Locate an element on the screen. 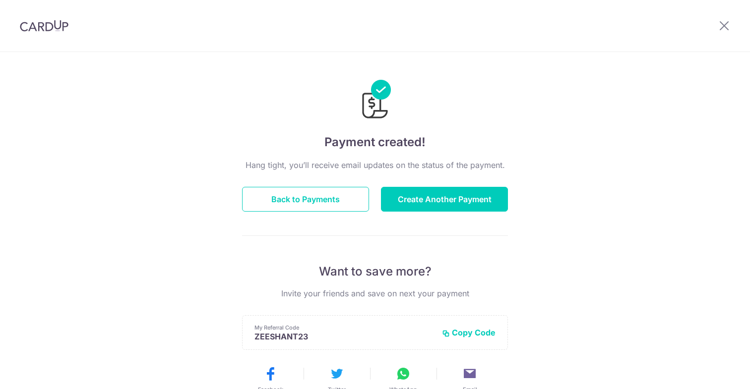 Image resolution: width=750 pixels, height=389 pixels. img: CardUp is located at coordinates (44, 26).